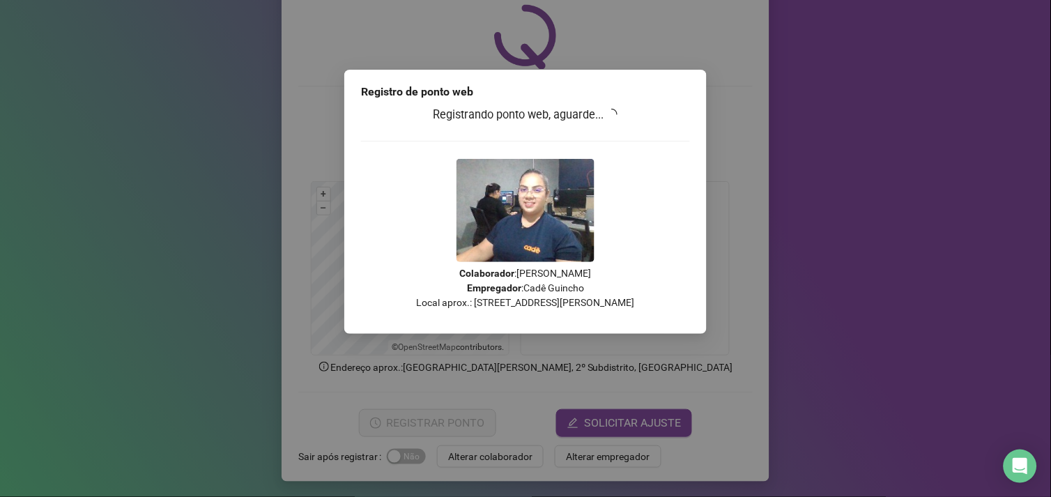  I want to click on span: loading, so click(612, 114).